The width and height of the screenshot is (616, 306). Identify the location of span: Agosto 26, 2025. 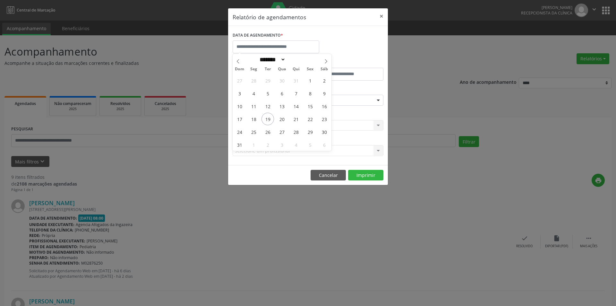
(268, 132).